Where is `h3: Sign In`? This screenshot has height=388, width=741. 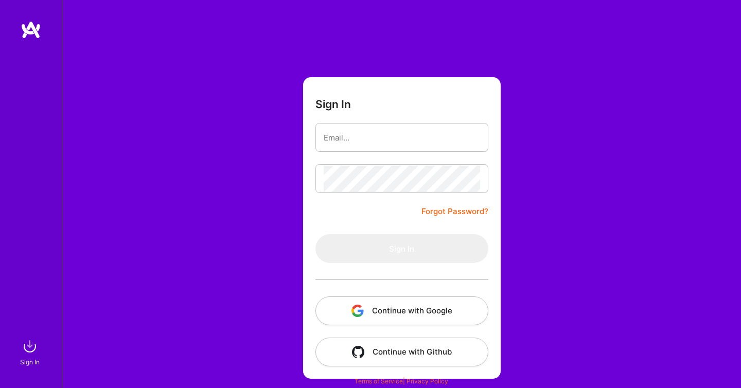 h3: Sign In is located at coordinates (333, 104).